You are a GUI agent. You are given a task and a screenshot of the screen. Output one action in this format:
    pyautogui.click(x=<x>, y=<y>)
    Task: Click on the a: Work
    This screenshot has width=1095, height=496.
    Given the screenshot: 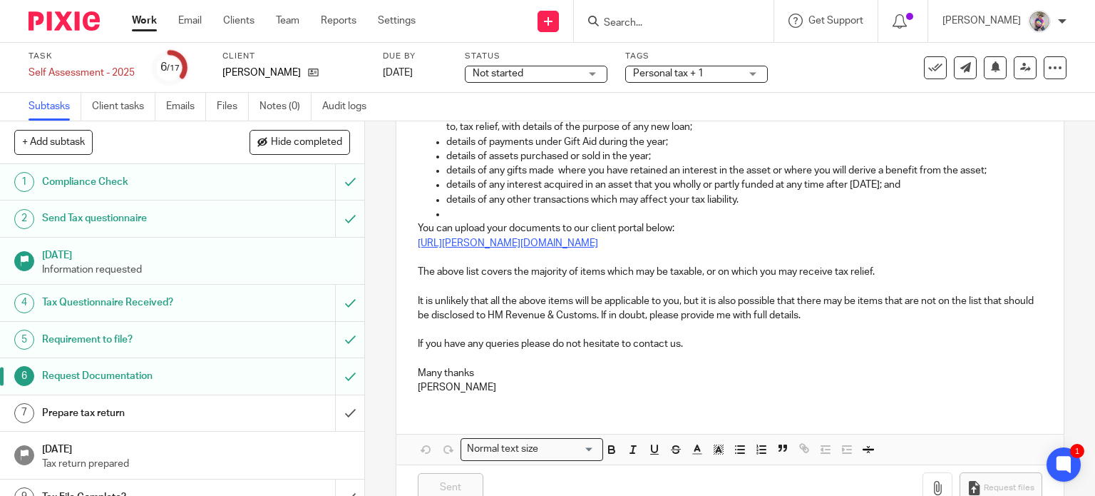 What is the action you would take?
    pyautogui.click(x=144, y=21)
    